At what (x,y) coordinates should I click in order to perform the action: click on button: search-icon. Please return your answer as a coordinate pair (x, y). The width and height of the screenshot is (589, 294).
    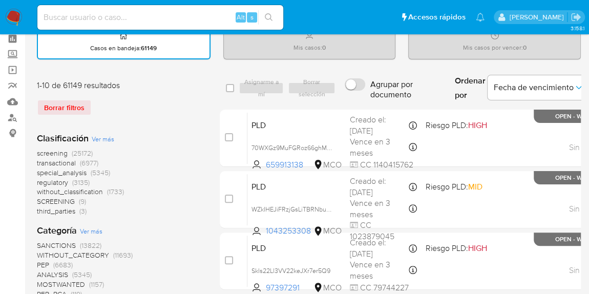
    Looking at the image, I should click on (268, 17).